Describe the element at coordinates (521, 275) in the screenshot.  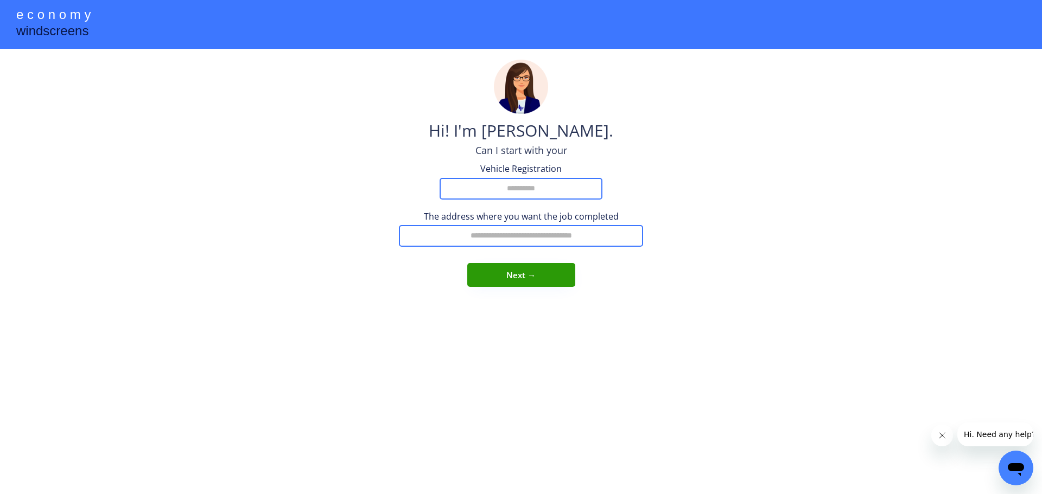
I see `button: Next →` at that location.